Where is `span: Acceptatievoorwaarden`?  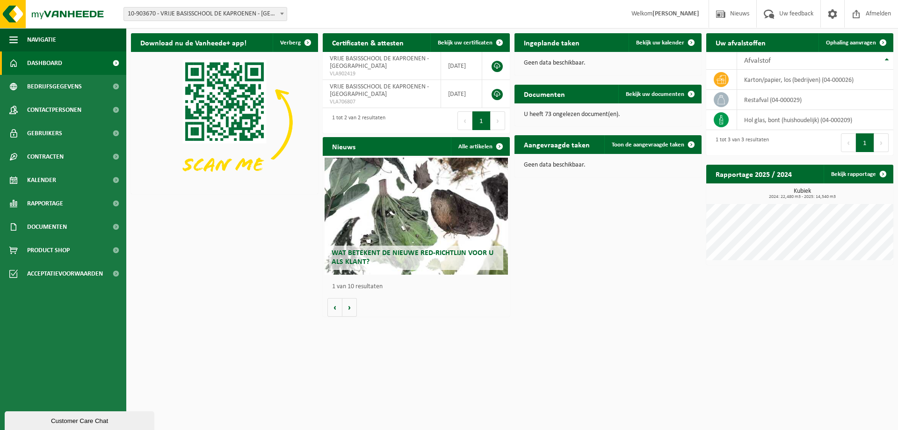 span: Acceptatievoorwaarden is located at coordinates (65, 274).